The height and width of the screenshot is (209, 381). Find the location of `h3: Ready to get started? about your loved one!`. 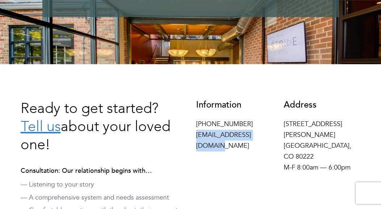

h3: Ready to get started? about your loved one! is located at coordinates (103, 127).